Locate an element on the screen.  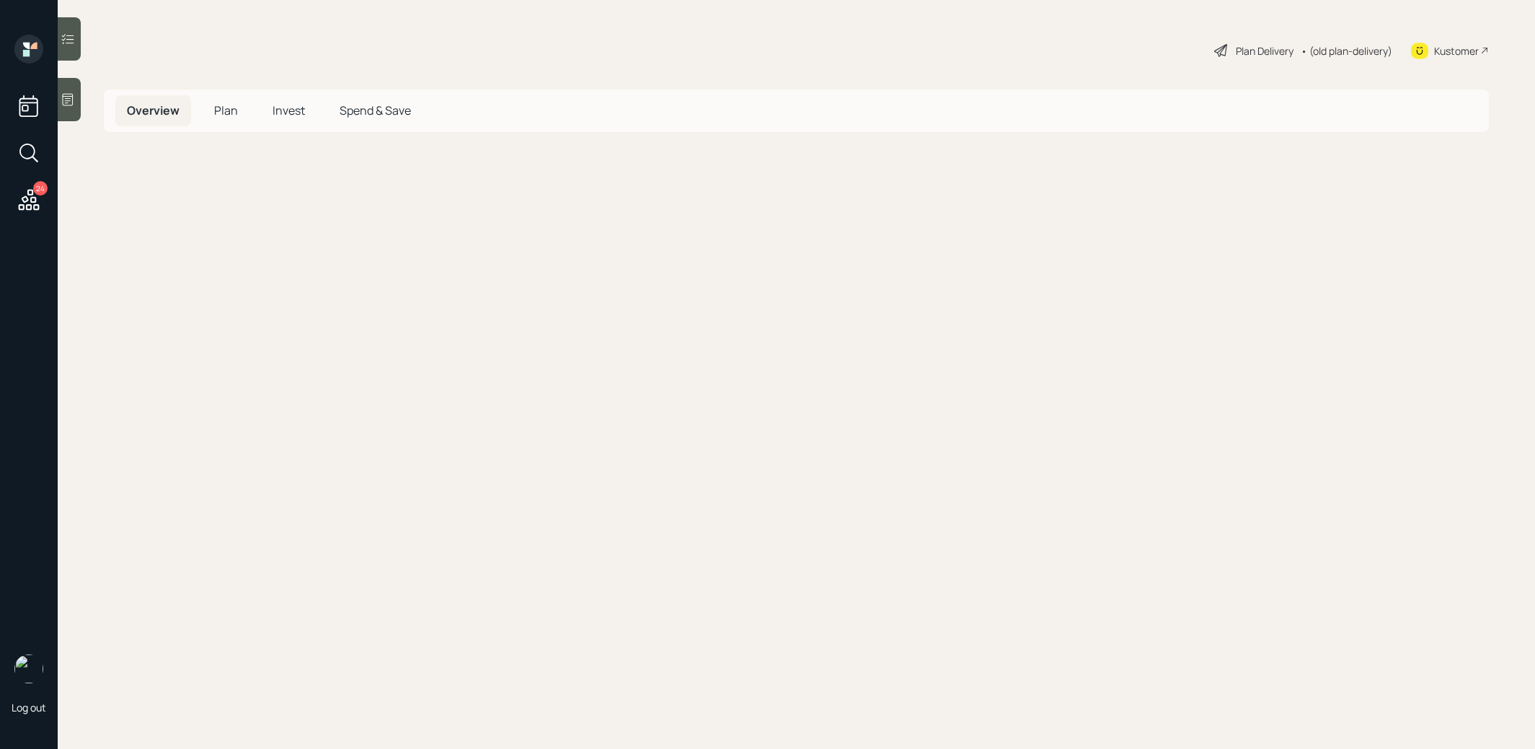
span: Invest is located at coordinates (288, 110).